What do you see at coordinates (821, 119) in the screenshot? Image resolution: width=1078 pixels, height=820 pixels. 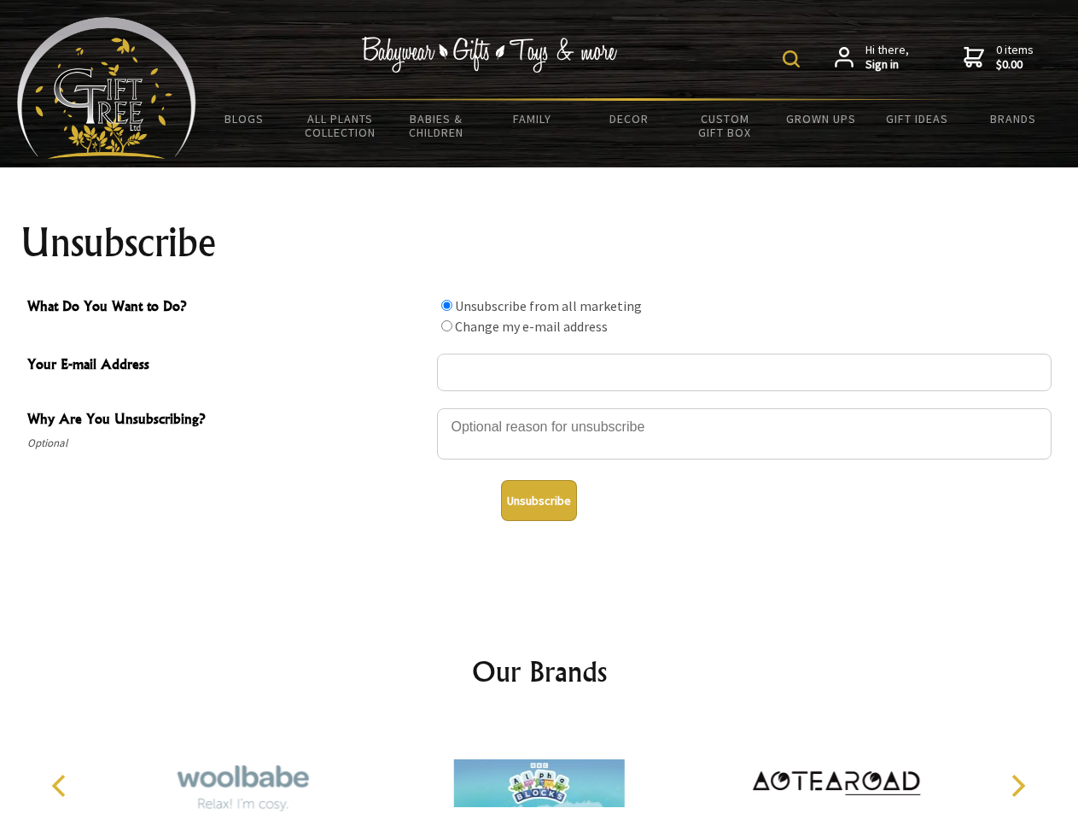 I see `a: Grown Ups` at bounding box center [821, 119].